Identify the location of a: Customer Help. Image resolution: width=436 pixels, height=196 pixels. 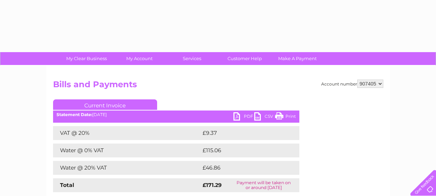
(245, 58).